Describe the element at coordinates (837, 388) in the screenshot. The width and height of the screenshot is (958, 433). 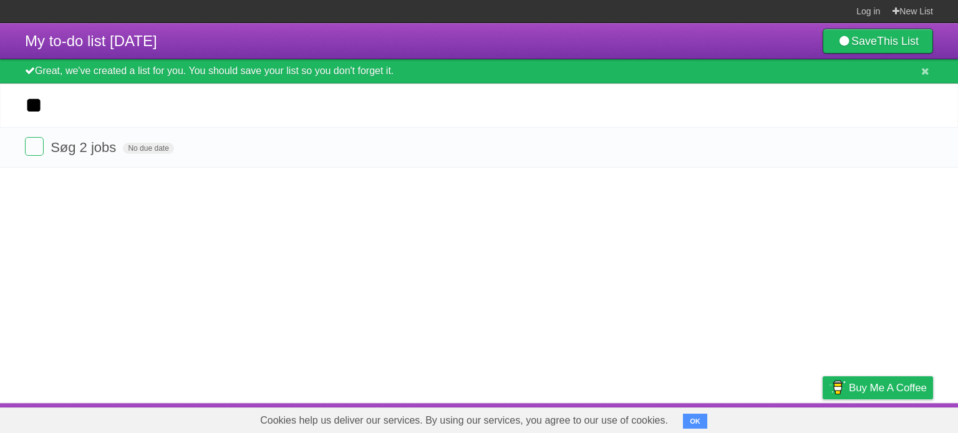
I see `img: Buy me a coffee` at that location.